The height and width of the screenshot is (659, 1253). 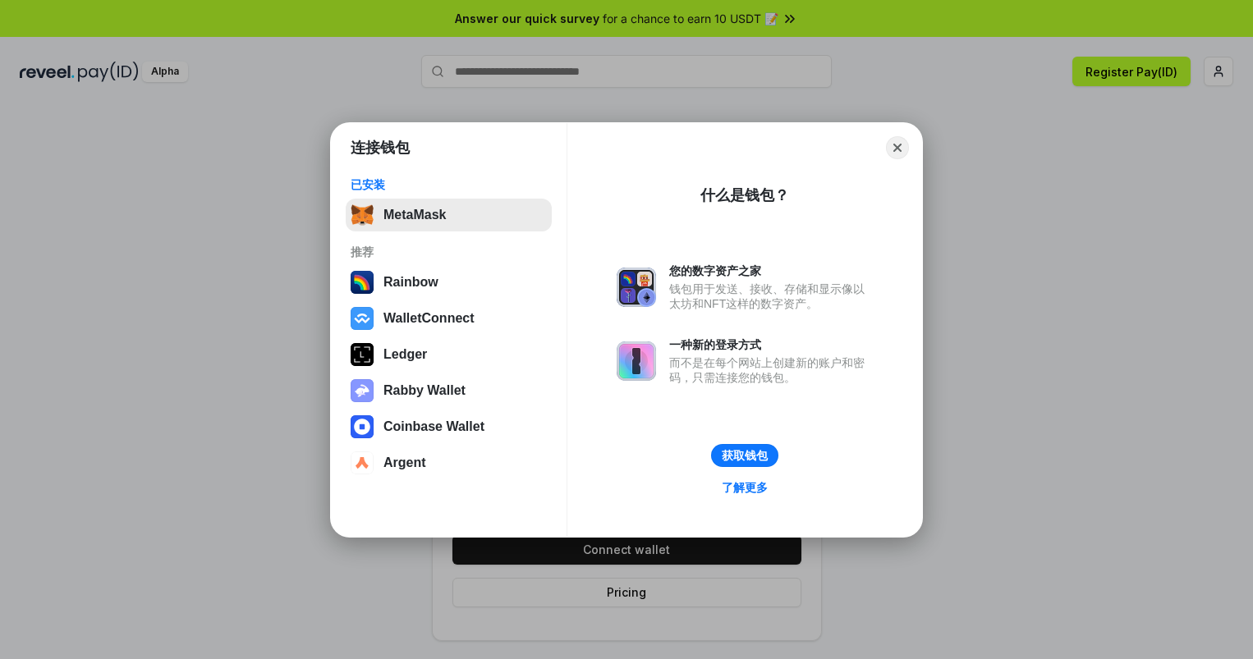 I want to click on div: 推荐, so click(x=448, y=252).